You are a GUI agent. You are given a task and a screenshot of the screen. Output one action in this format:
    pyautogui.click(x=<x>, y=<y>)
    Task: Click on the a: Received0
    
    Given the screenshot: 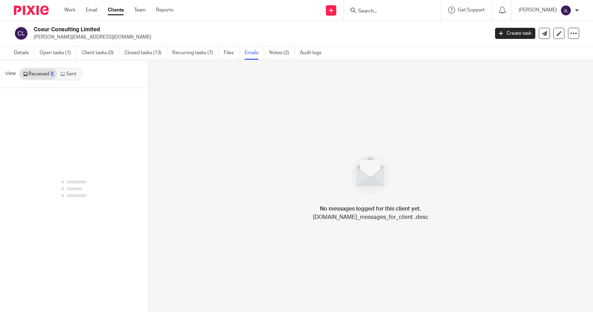 What is the action you would take?
    pyautogui.click(x=38, y=74)
    